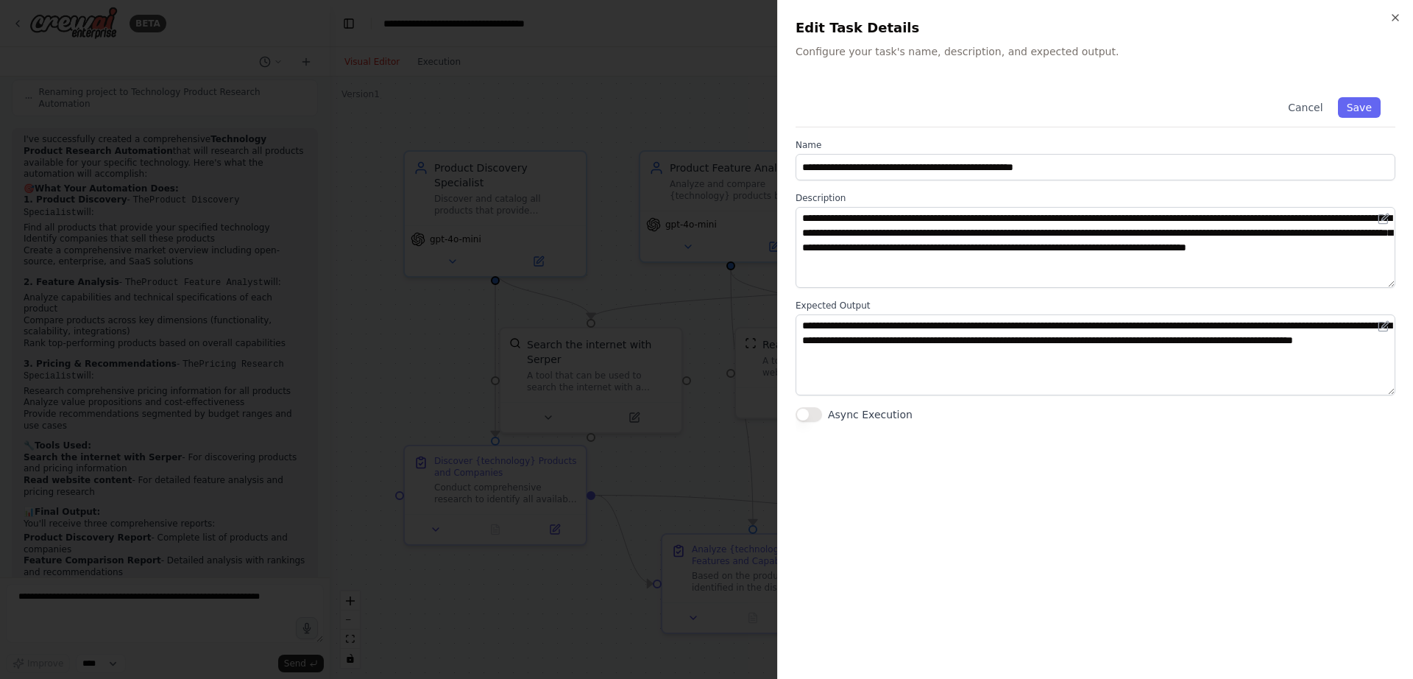  I want to click on button: Cancel, so click(1305, 107).